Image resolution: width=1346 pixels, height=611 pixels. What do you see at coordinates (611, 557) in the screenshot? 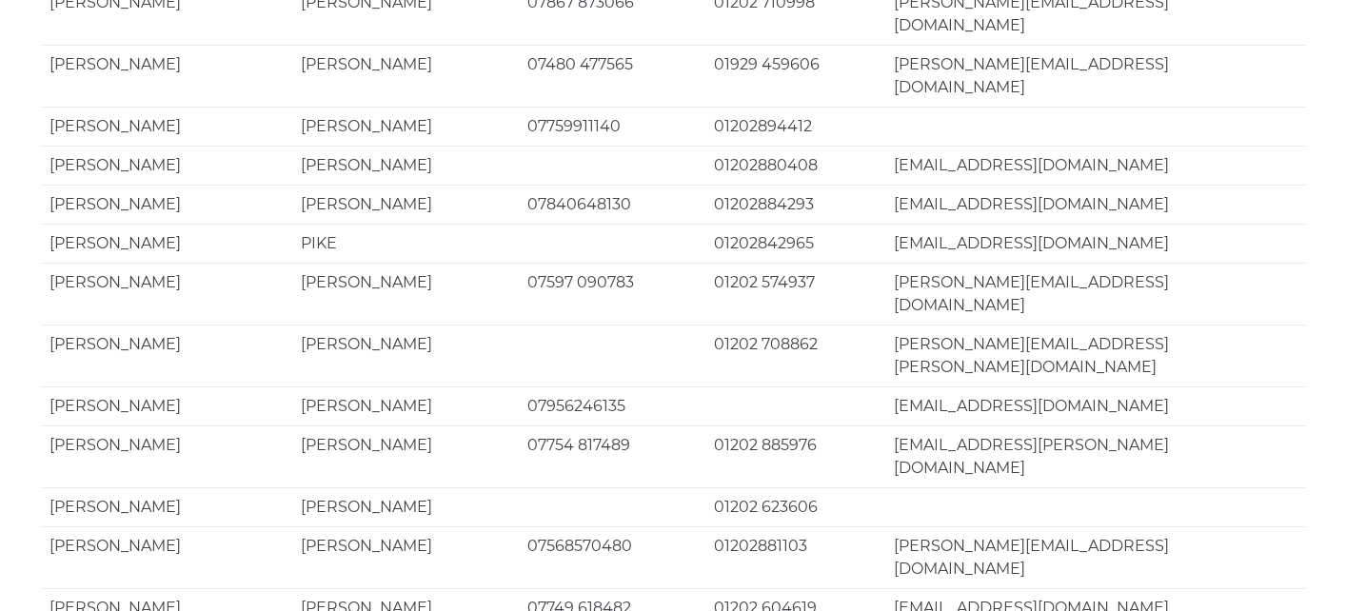
I see `td: 07568570480` at bounding box center [611, 557].